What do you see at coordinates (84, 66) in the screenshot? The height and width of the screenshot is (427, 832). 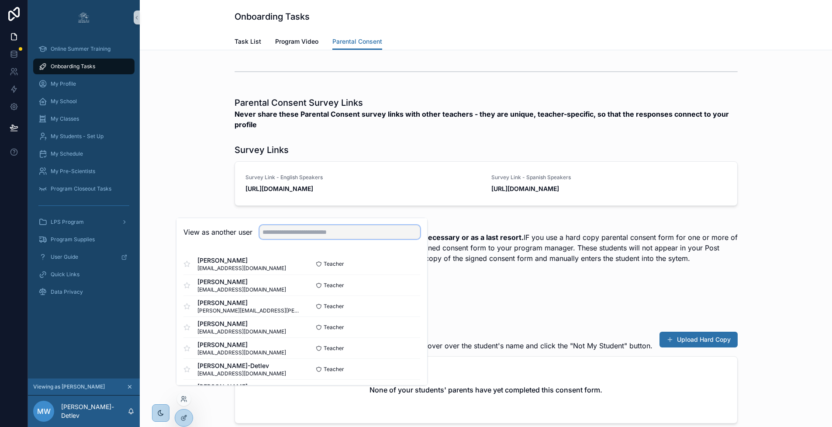 I see `a: Onboarding Tasks` at bounding box center [84, 66].